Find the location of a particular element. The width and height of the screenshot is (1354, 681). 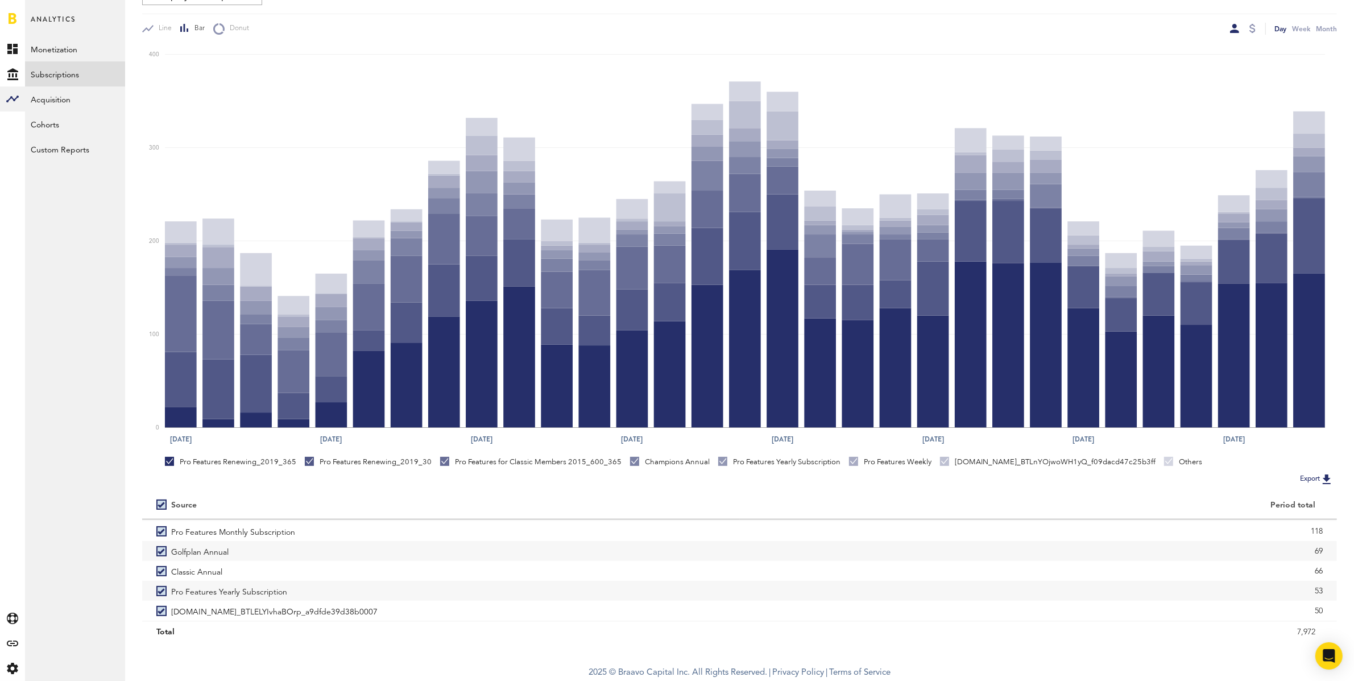

span: Line is located at coordinates (163, 28).